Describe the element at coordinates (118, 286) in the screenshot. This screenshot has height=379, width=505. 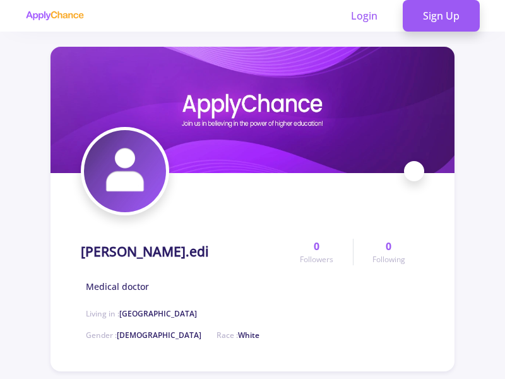
I see `span: Medical doctor` at that location.